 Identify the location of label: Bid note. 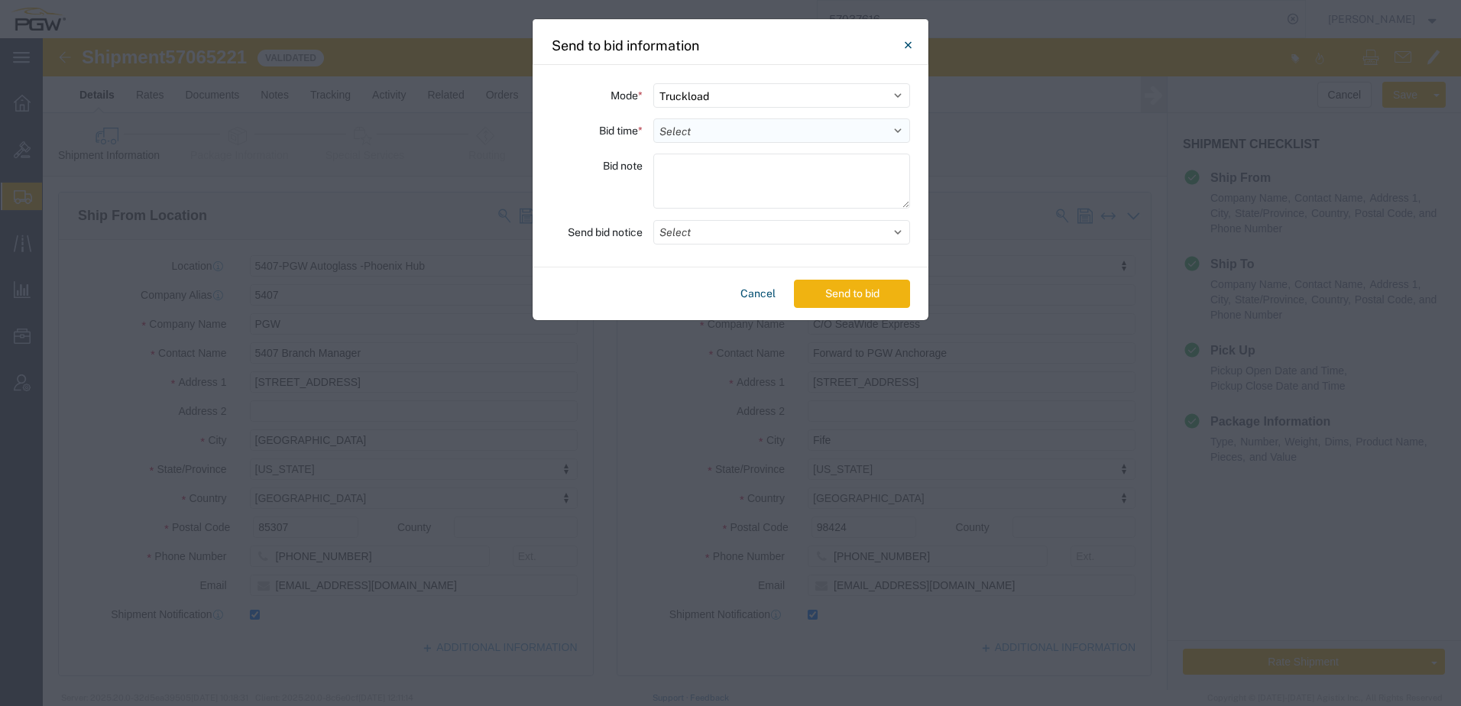
(623, 166).